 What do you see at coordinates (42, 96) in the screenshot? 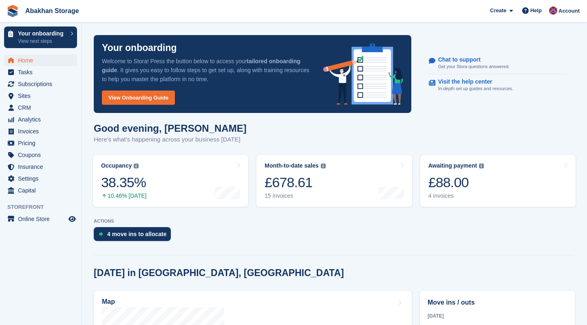
I see `span: Sites` at bounding box center [42, 96].